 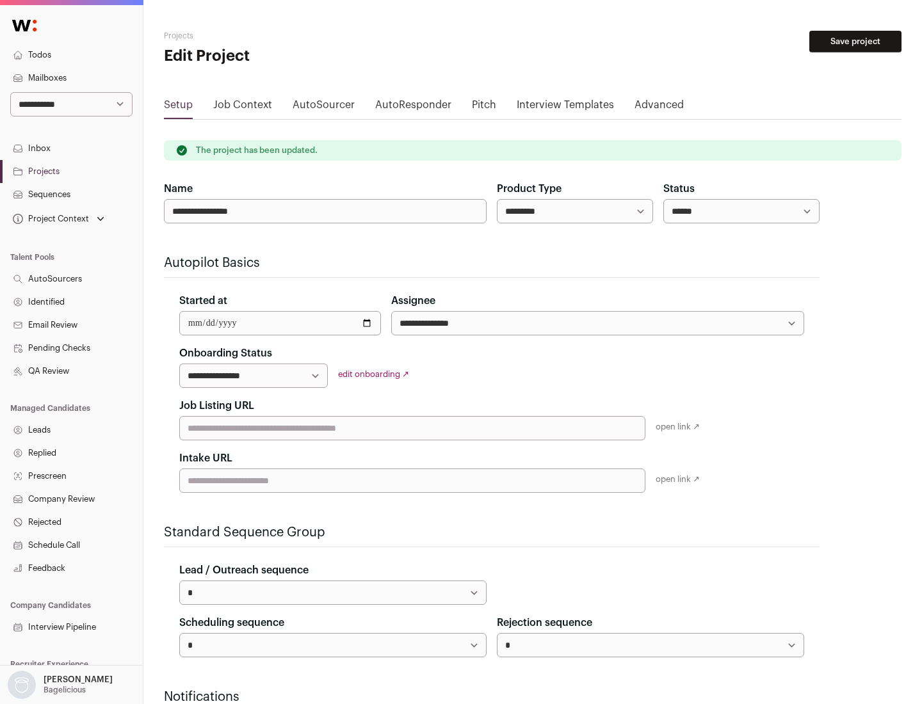 What do you see at coordinates (244, 570) in the screenshot?
I see `label: Lead / Outreach sequence` at bounding box center [244, 570].